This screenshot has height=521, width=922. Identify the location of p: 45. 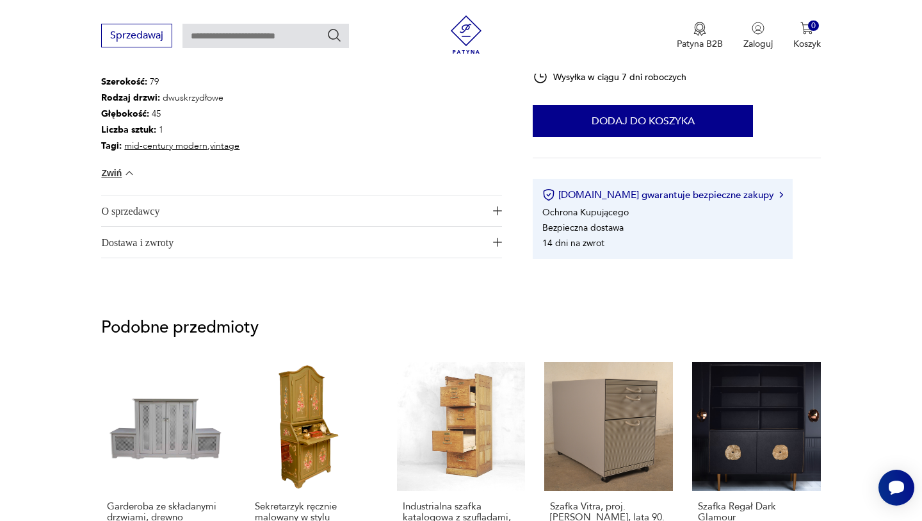
(224, 113).